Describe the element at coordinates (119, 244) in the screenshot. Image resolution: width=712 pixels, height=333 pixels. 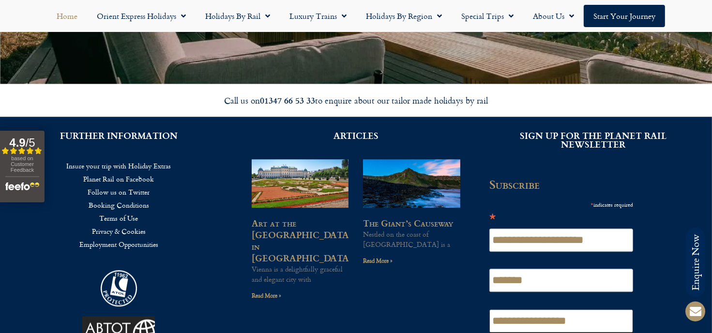
I see `a: Employment Opportunities` at that location.